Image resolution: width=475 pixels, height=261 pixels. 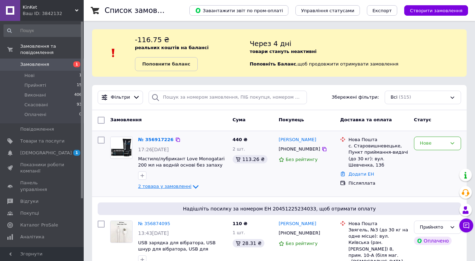 I want to click on span: Товари та послуги, so click(x=42, y=141).